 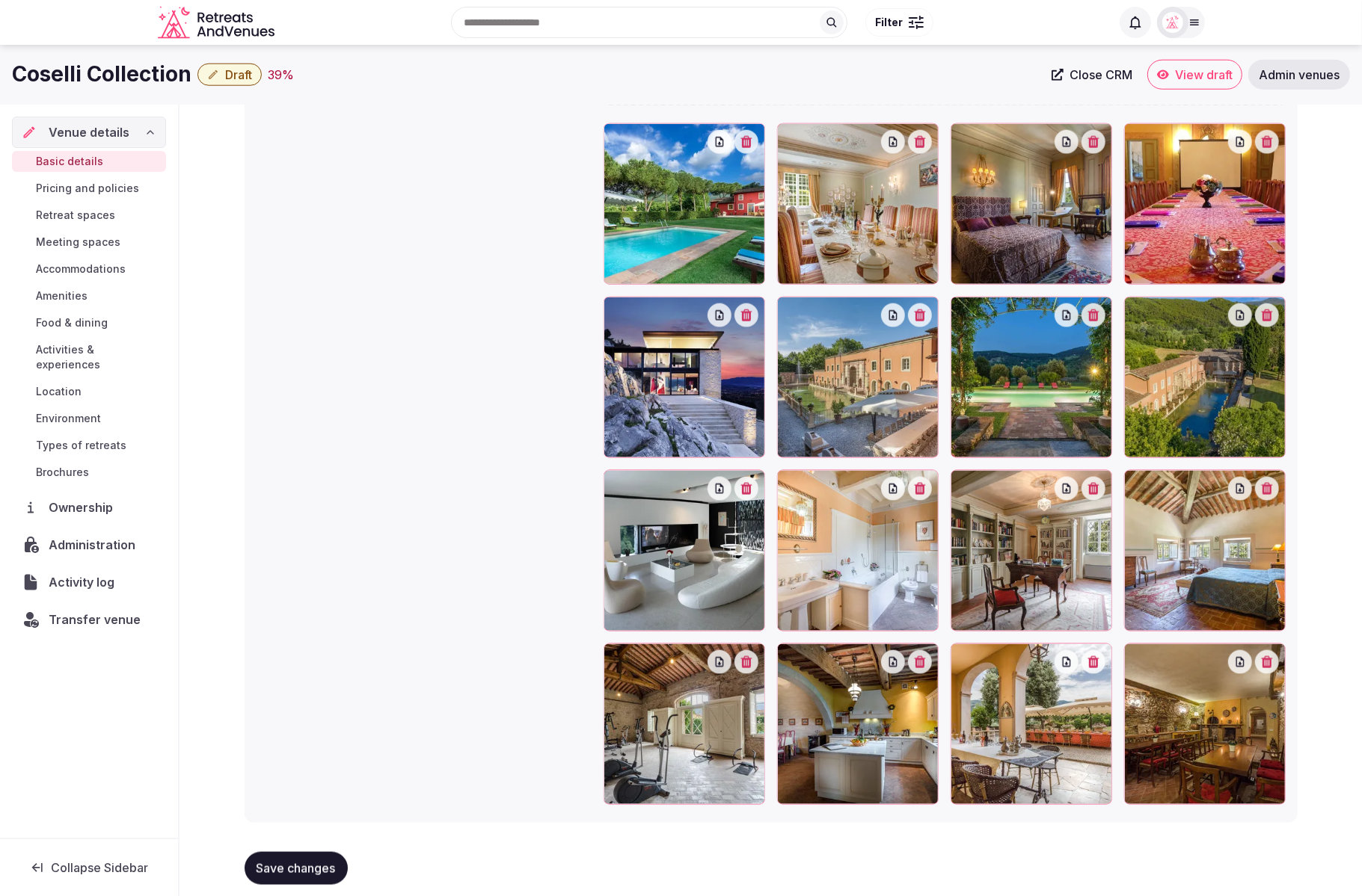 What do you see at coordinates (85, 582) in the screenshot?
I see `span: Activity log` at bounding box center [85, 582].